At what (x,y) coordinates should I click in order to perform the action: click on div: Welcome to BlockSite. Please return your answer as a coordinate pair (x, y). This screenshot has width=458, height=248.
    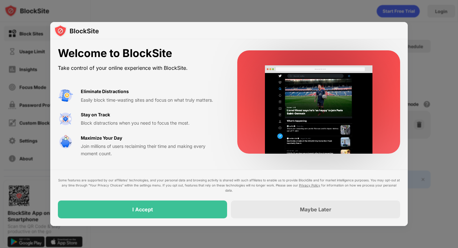
    Looking at the image, I should click on (140, 53).